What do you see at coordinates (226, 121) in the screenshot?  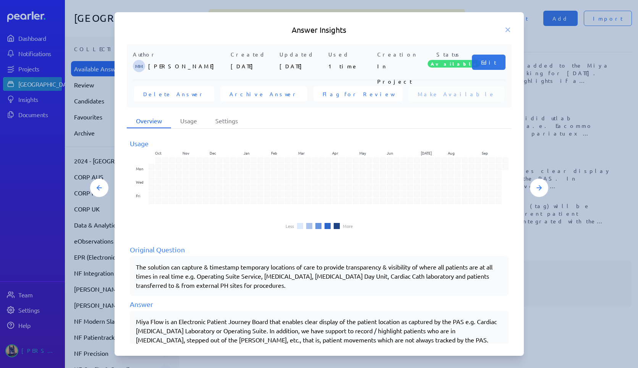 I see `li: Settings` at bounding box center [226, 121].